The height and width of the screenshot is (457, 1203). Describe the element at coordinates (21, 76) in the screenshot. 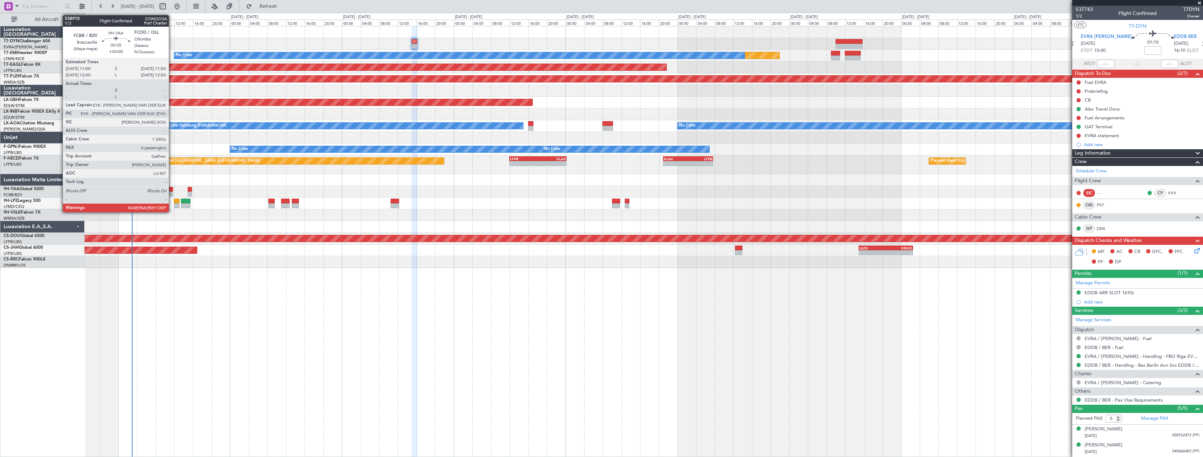

I see `a: T7-PJ29Falcon 7X` at that location.